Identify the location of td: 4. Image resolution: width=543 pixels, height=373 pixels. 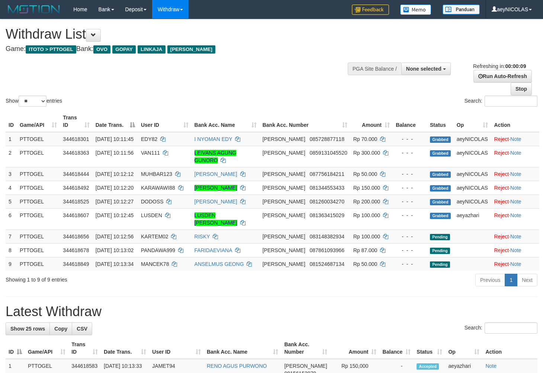
(11, 187).